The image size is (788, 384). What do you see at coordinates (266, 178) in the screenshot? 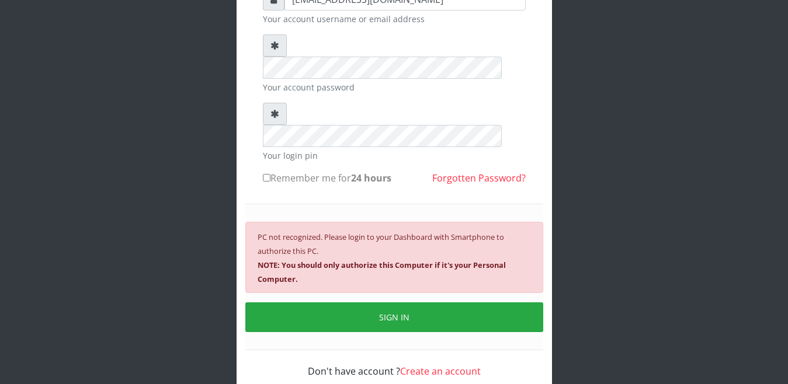
I see `input: Remember me for24 hours` at bounding box center [266, 178].